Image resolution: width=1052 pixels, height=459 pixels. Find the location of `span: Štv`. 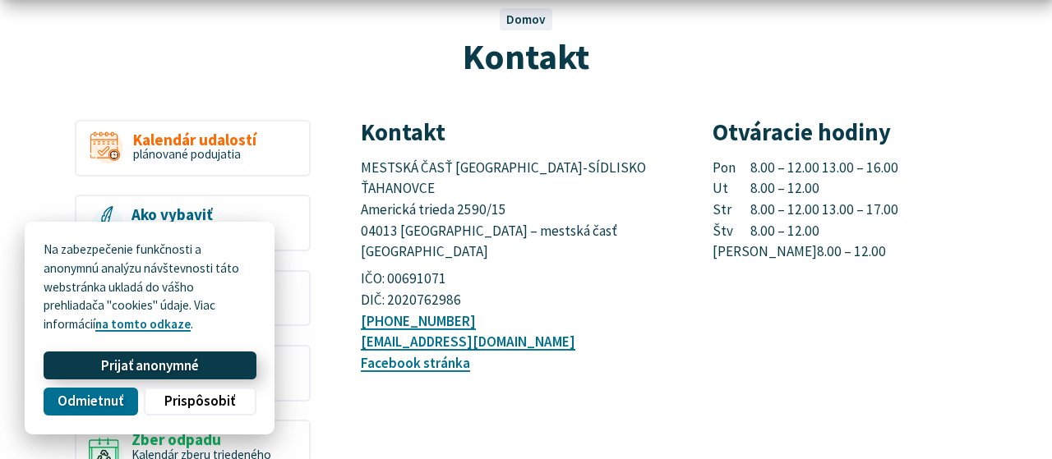

span: Štv is located at coordinates (731, 232).